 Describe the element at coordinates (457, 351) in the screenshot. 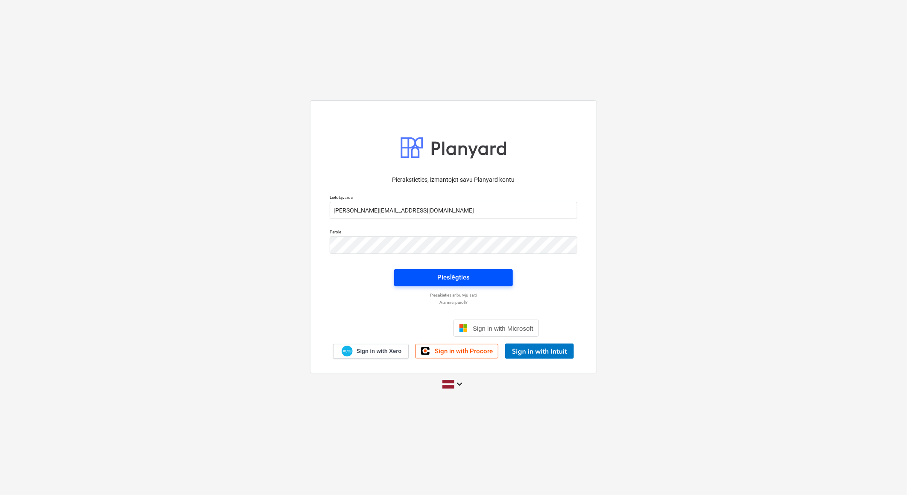

I see `a: Sign in with Procore` at that location.